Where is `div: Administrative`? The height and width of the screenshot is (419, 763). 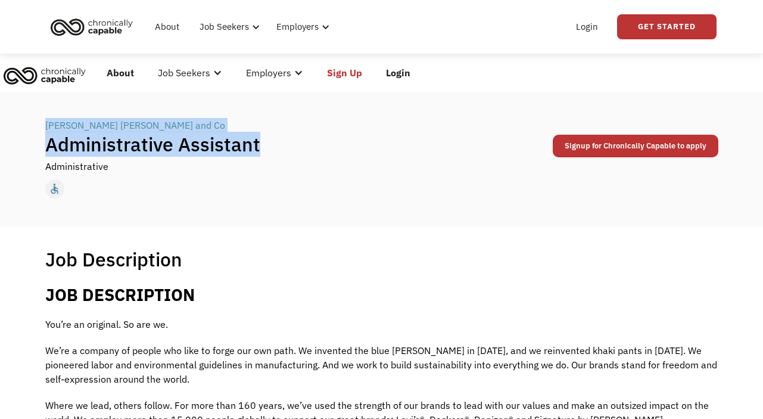
div: Administrative is located at coordinates (77, 166).